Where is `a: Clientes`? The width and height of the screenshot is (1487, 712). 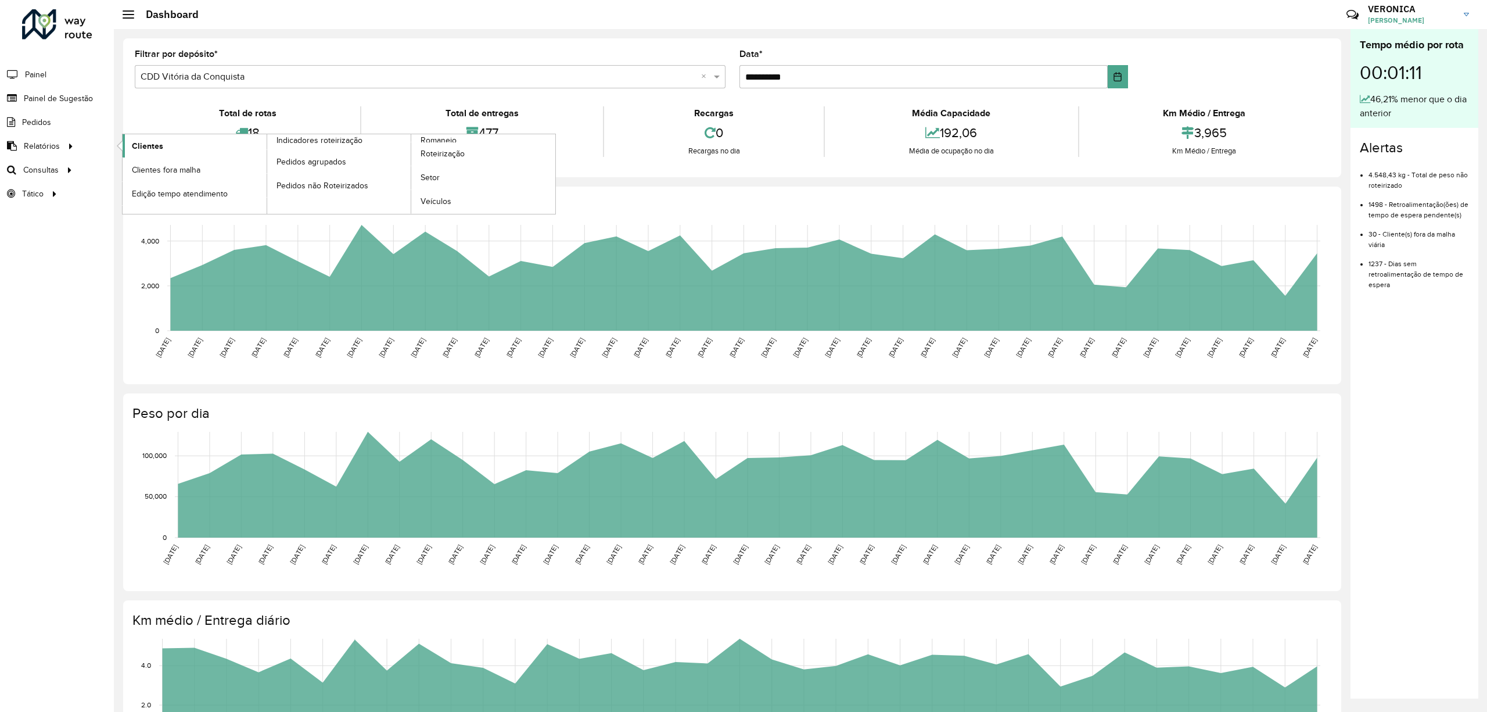 a: Clientes is located at coordinates (195, 146).